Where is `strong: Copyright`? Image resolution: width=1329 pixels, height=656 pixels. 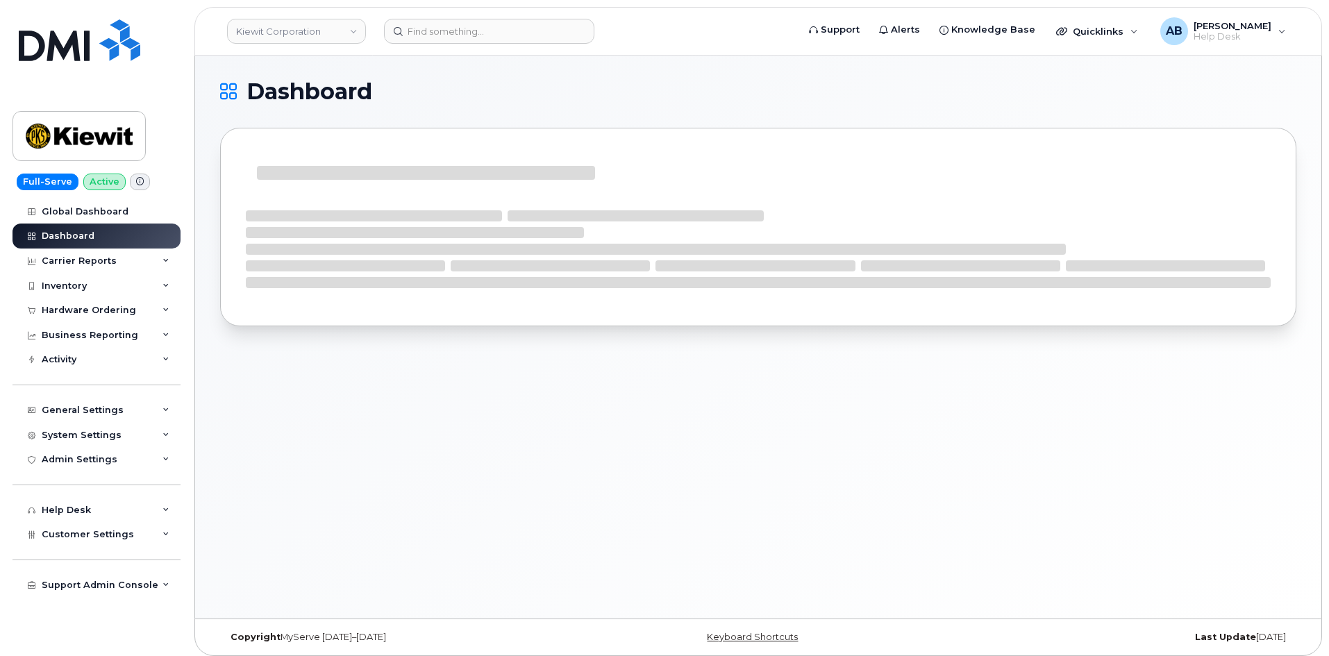 strong: Copyright is located at coordinates (256, 637).